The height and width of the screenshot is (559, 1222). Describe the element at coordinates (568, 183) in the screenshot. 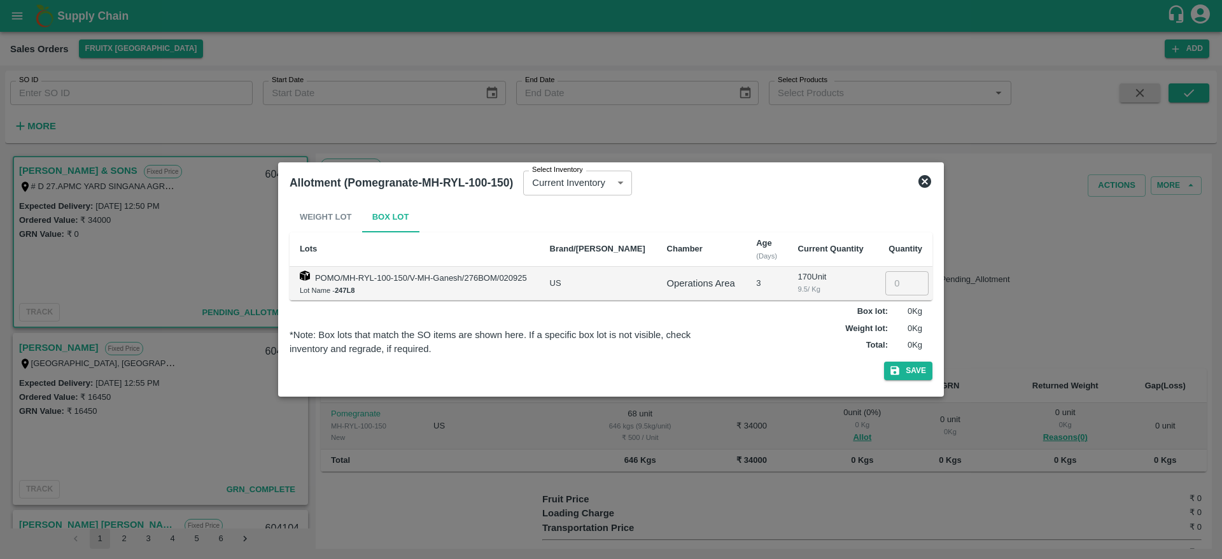

I see `p: Current Inventory` at that location.